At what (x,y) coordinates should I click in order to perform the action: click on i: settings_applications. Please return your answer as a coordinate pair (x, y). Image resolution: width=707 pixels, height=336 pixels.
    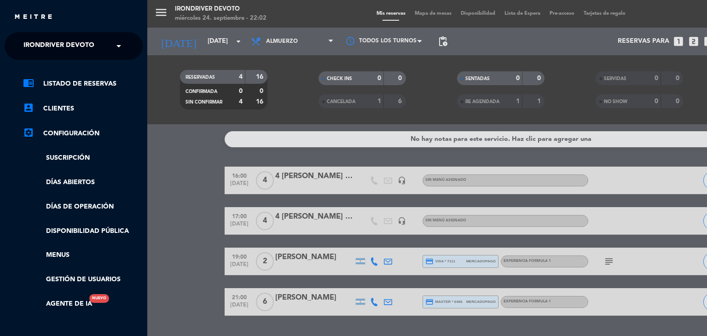
    Looking at the image, I should click on (29, 133).